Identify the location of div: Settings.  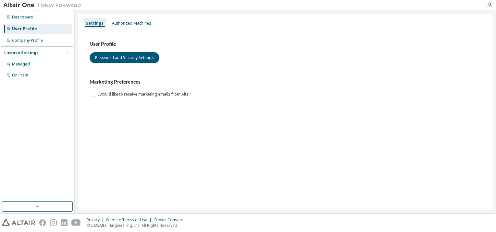
(95, 23).